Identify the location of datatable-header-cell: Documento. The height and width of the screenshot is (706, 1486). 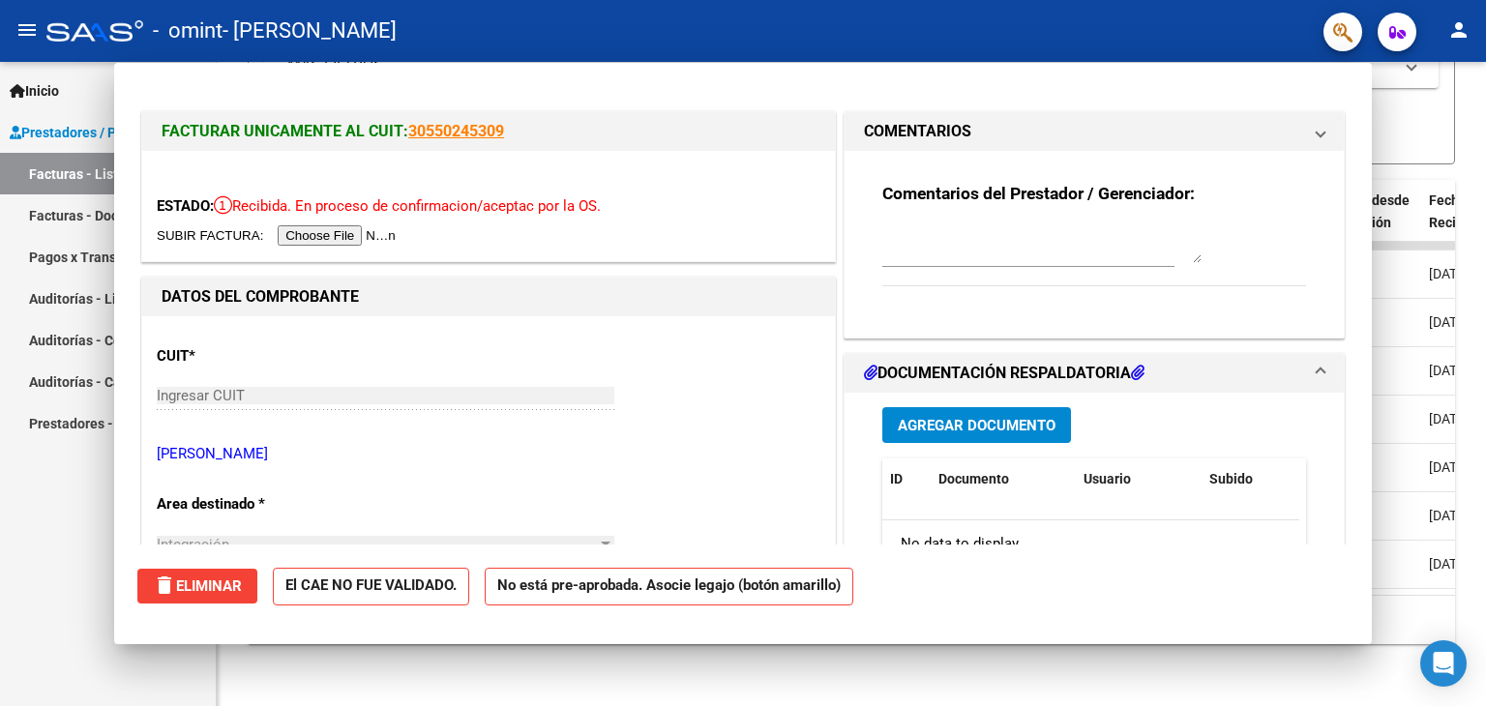
(1004, 479).